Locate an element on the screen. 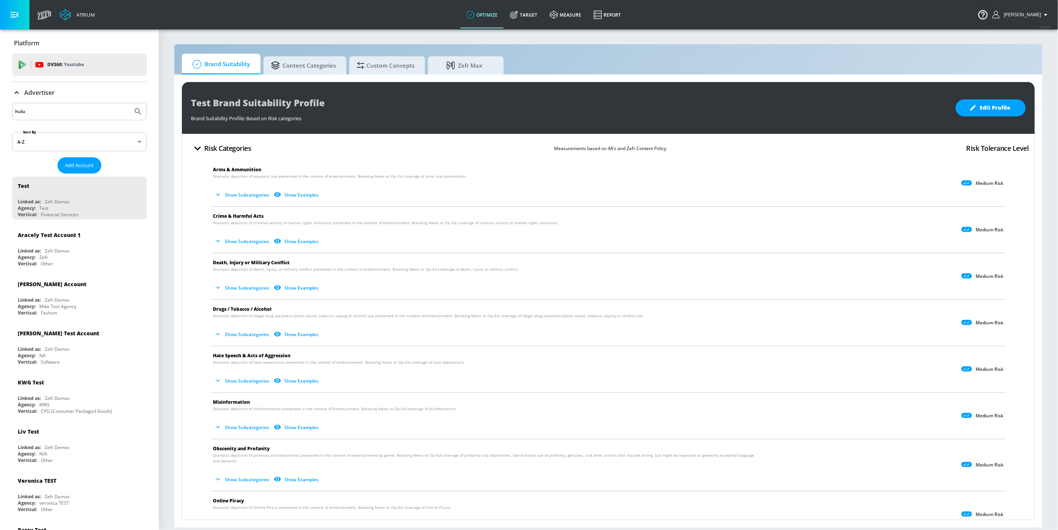 The image size is (1058, 530). a: Report is located at coordinates (607, 15).